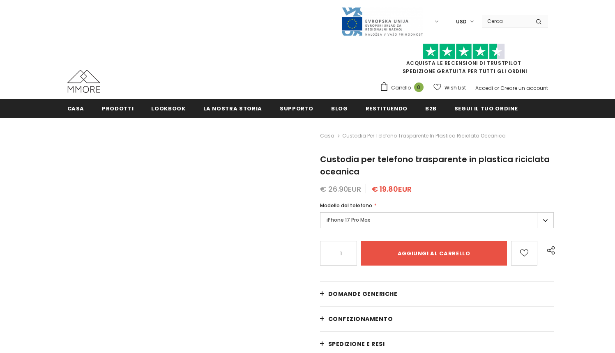  What do you see at coordinates (431, 108) in the screenshot?
I see `span: B2B` at bounding box center [431, 108].